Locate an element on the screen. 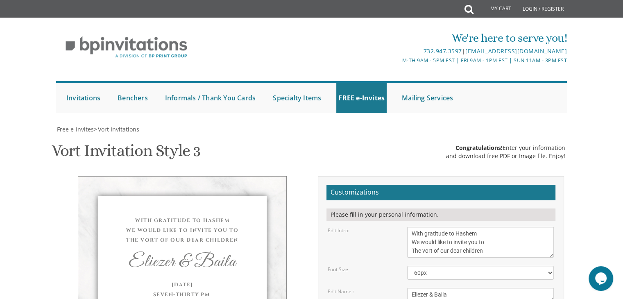 This screenshot has width=623, height=299. a: Free e-Invites is located at coordinates (75, 129).